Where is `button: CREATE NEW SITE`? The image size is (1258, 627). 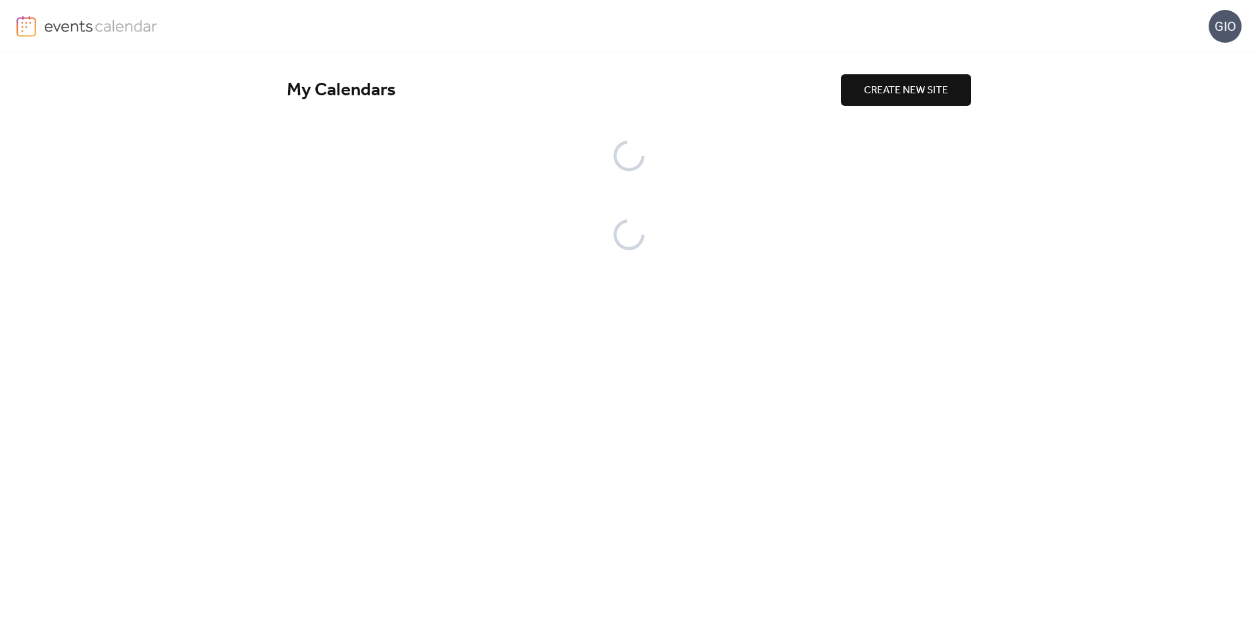 button: CREATE NEW SITE is located at coordinates (906, 90).